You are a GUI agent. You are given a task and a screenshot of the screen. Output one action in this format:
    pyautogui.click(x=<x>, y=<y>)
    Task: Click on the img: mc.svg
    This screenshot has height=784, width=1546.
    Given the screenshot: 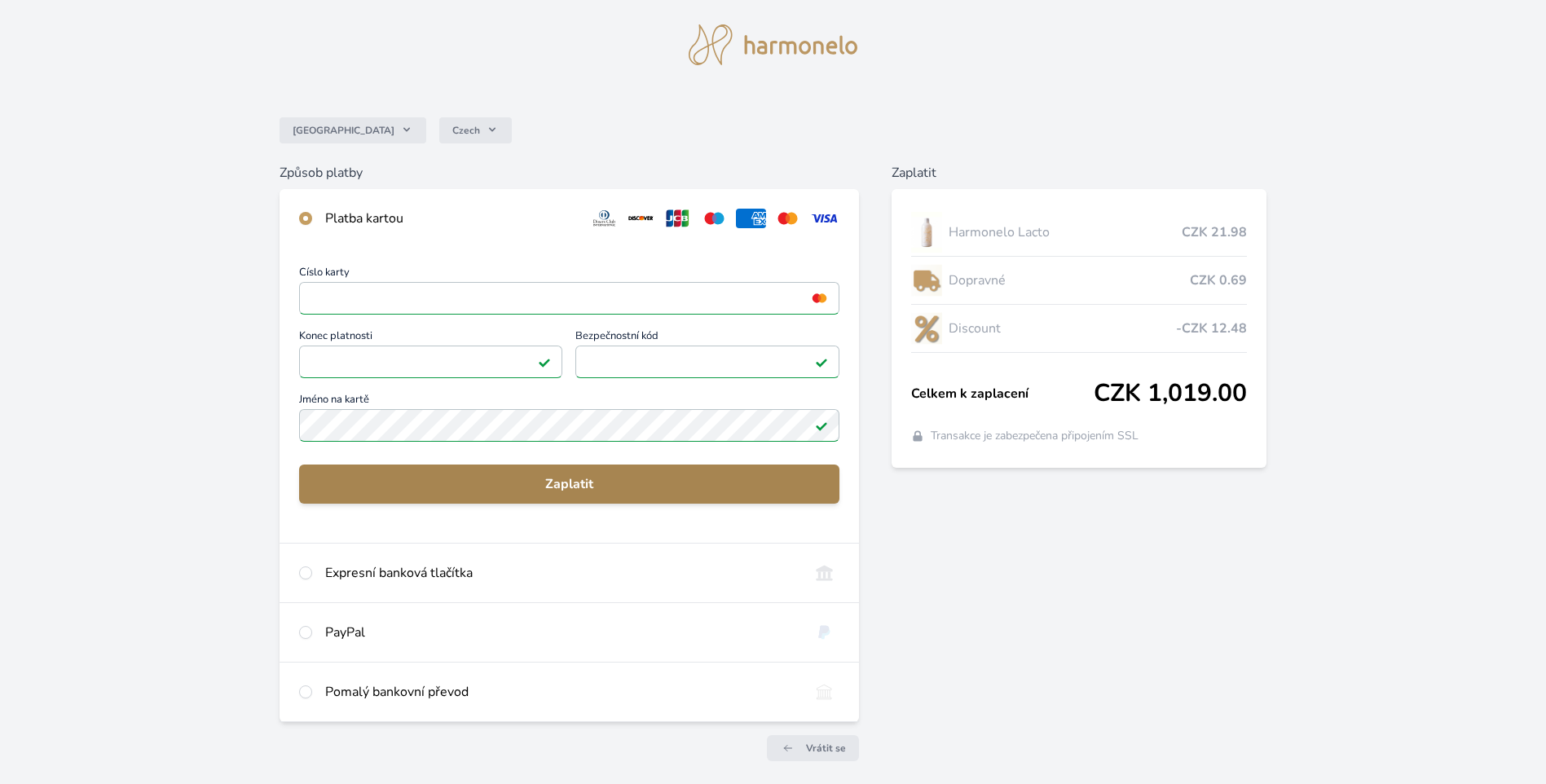 What is the action you would take?
    pyautogui.click(x=787, y=218)
    